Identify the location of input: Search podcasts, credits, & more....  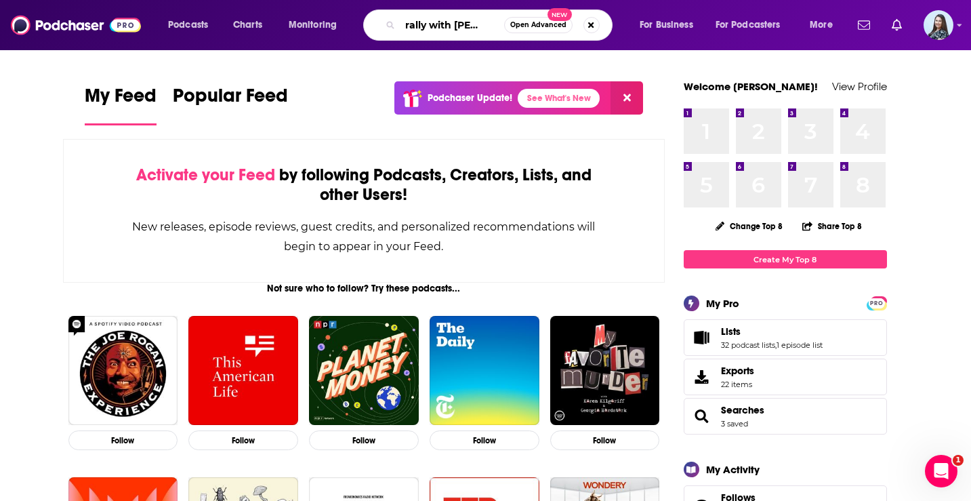
(452, 25).